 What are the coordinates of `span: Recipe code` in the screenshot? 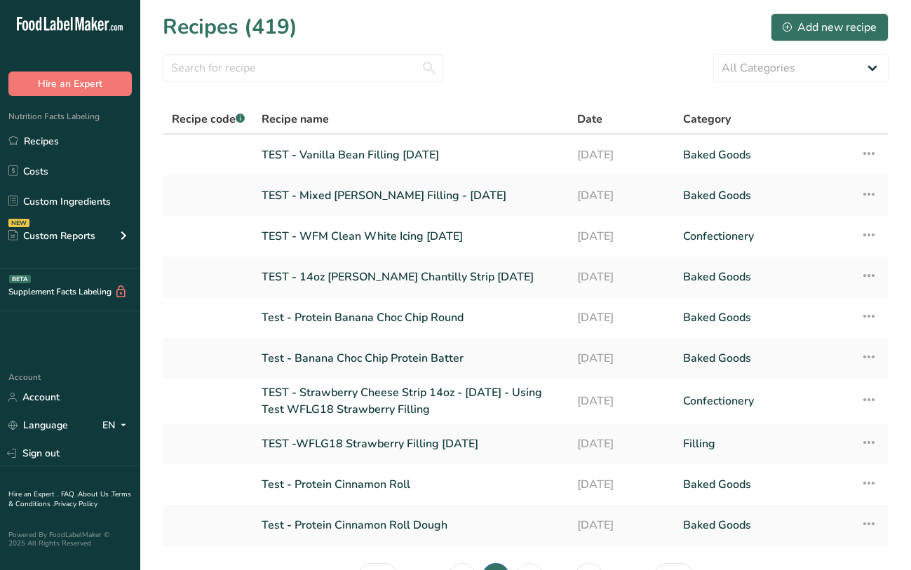 It's located at (208, 119).